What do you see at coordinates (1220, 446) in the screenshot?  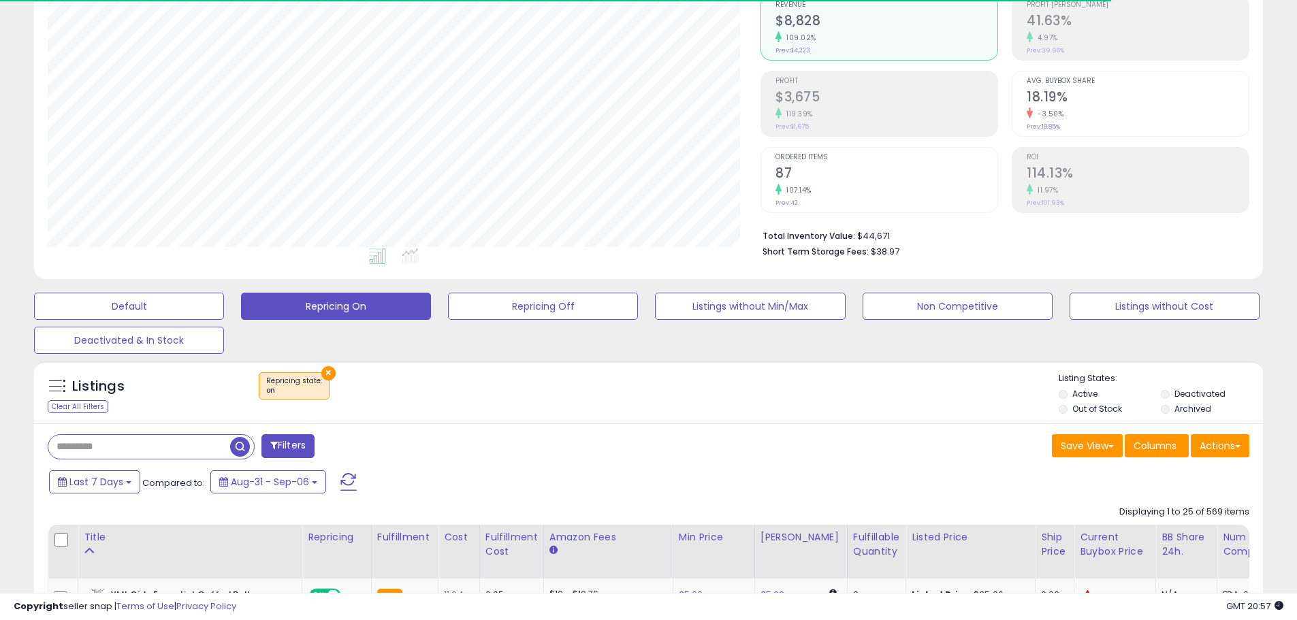 I see `button: Actions` at bounding box center [1220, 446].